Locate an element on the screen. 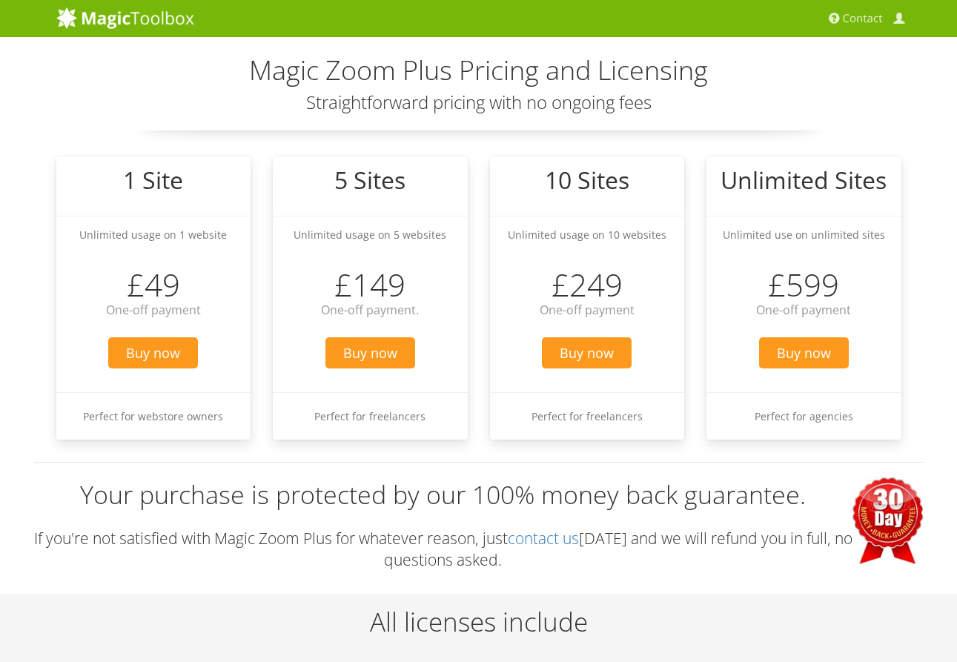 This screenshot has width=957, height=662. li: Unlimited usage on 5 websites is located at coordinates (370, 234).